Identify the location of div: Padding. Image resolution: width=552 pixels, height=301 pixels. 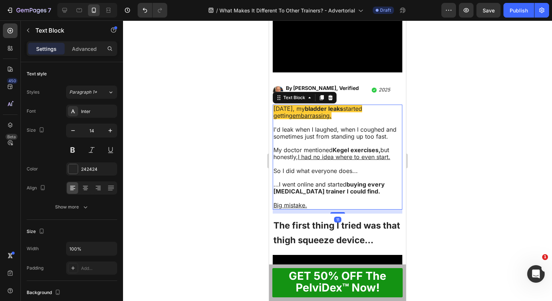
(35, 268).